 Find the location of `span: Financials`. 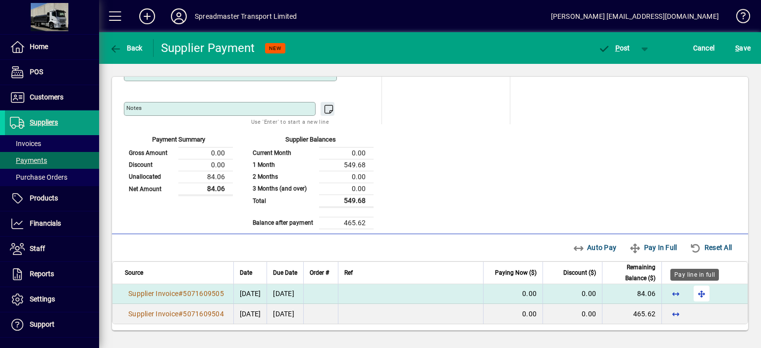

span: Financials is located at coordinates (45, 224).